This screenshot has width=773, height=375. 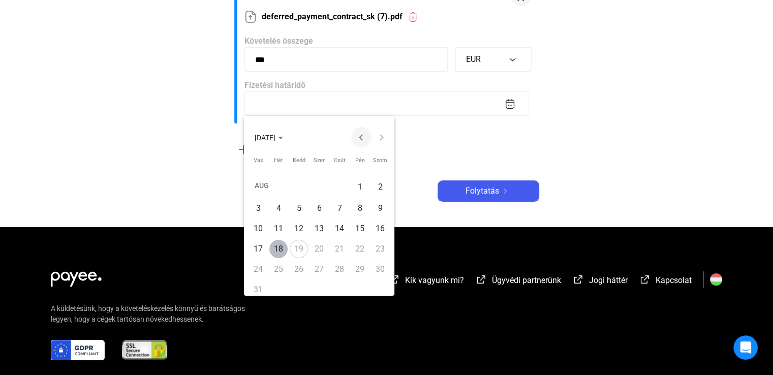 I want to click on button: August 7, 2025, so click(x=339, y=208).